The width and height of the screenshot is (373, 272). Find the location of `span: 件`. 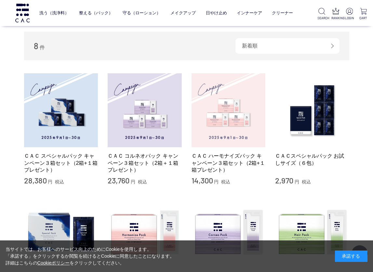

span: 件 is located at coordinates (42, 47).